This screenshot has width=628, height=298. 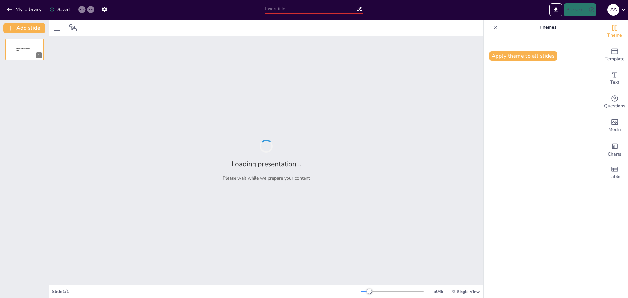 What do you see at coordinates (614, 82) in the screenshot?
I see `span: Text` at bounding box center [614, 82].